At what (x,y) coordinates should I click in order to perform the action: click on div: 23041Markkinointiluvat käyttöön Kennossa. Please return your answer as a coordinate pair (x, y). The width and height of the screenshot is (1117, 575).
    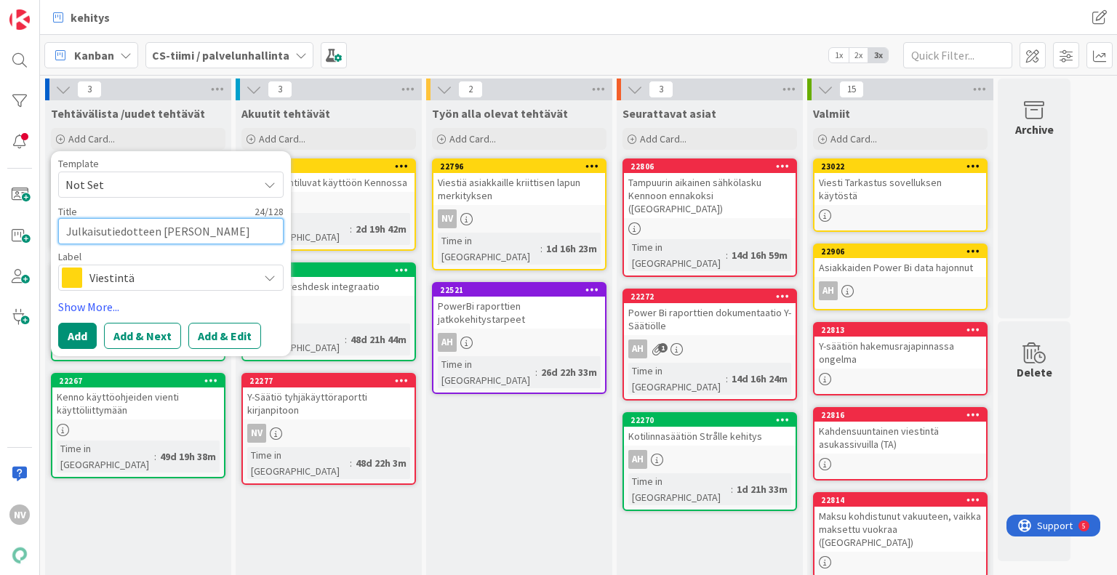
    Looking at the image, I should click on (329, 176).